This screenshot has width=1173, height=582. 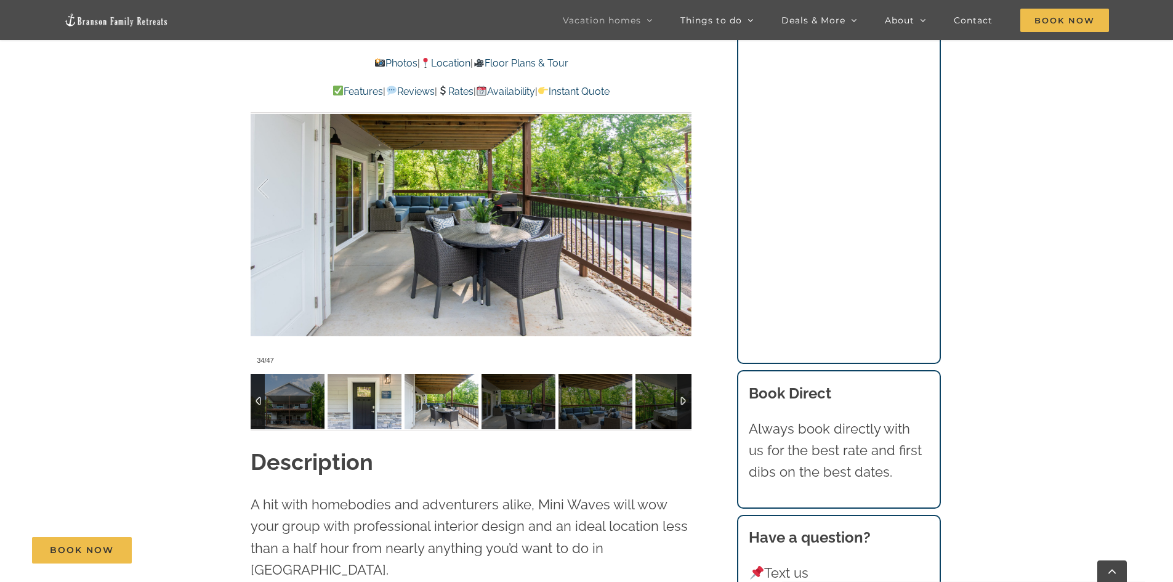 What do you see at coordinates (358, 91) in the screenshot?
I see `a: Features` at bounding box center [358, 91].